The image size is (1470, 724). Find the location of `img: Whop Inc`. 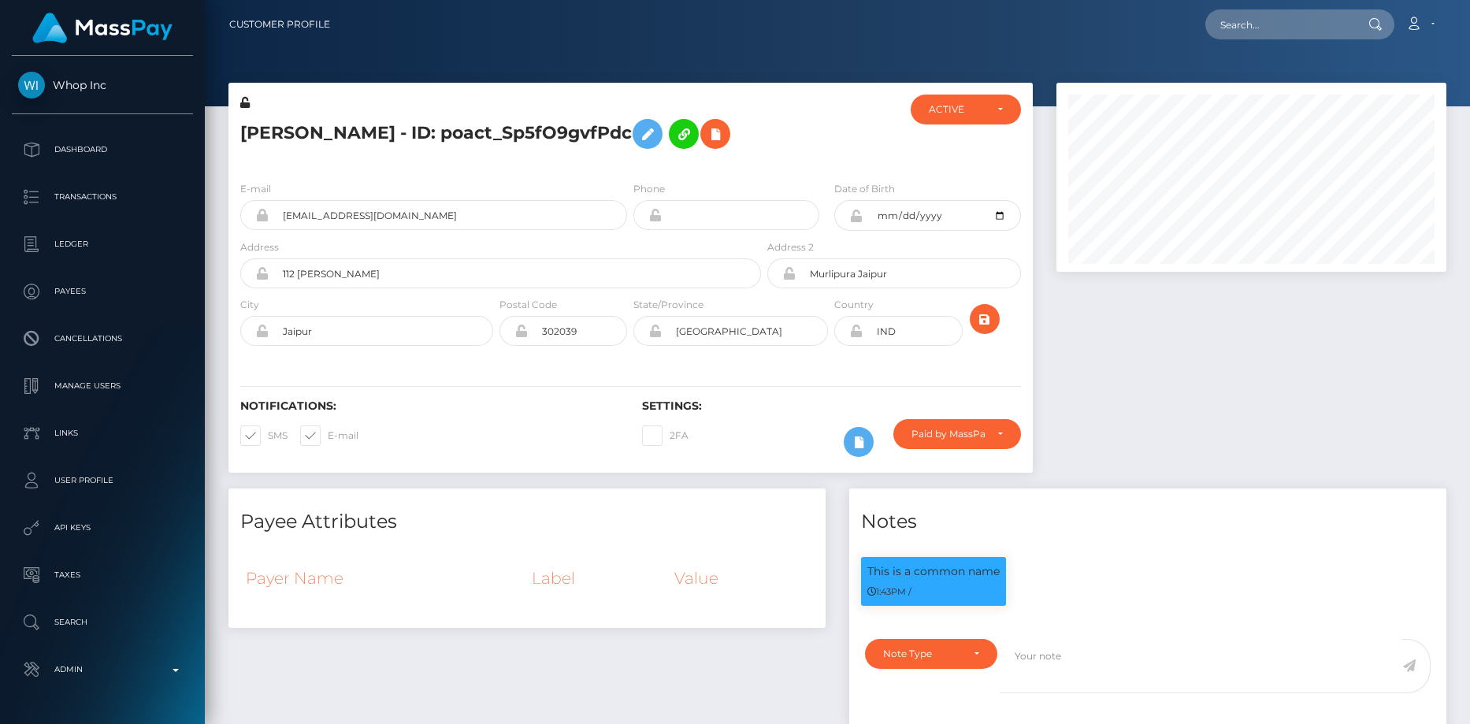

img: Whop Inc is located at coordinates (32, 85).